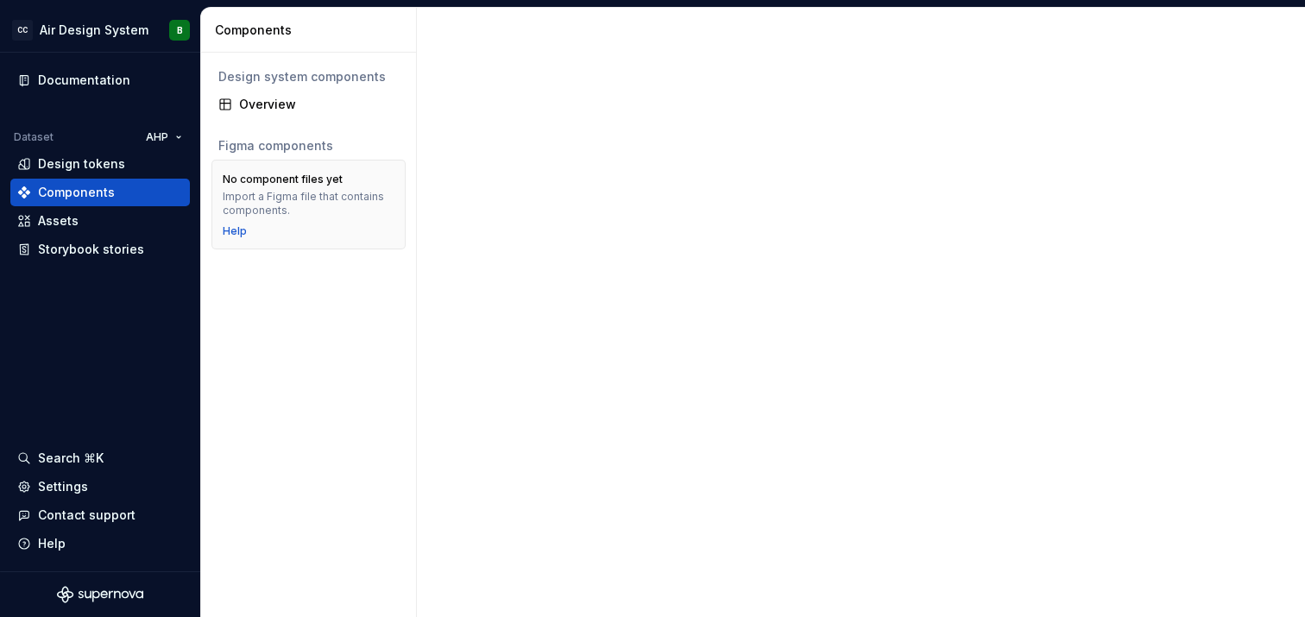 The image size is (1305, 617). Describe the element at coordinates (308, 77) in the screenshot. I see `div: Design system components` at that location.